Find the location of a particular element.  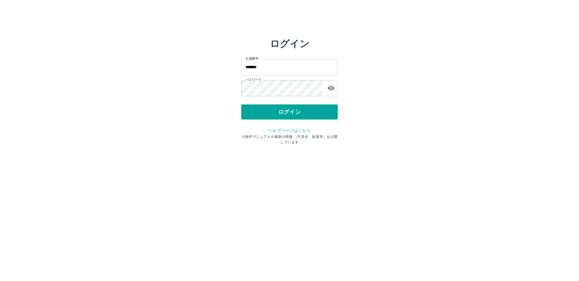

label: パスワード is located at coordinates (253, 80).